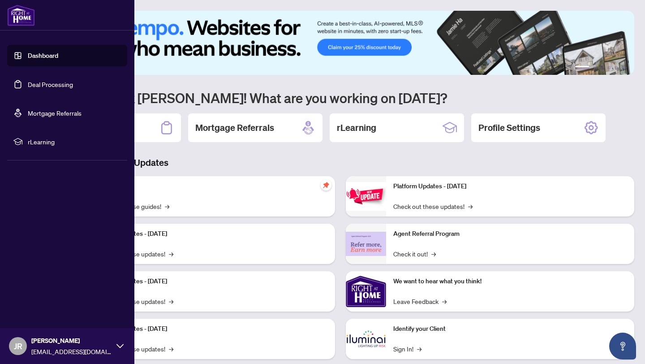 Image resolution: width=645 pixels, height=364 pixels. What do you see at coordinates (623, 346) in the screenshot?
I see `button: Open asap` at bounding box center [623, 346].